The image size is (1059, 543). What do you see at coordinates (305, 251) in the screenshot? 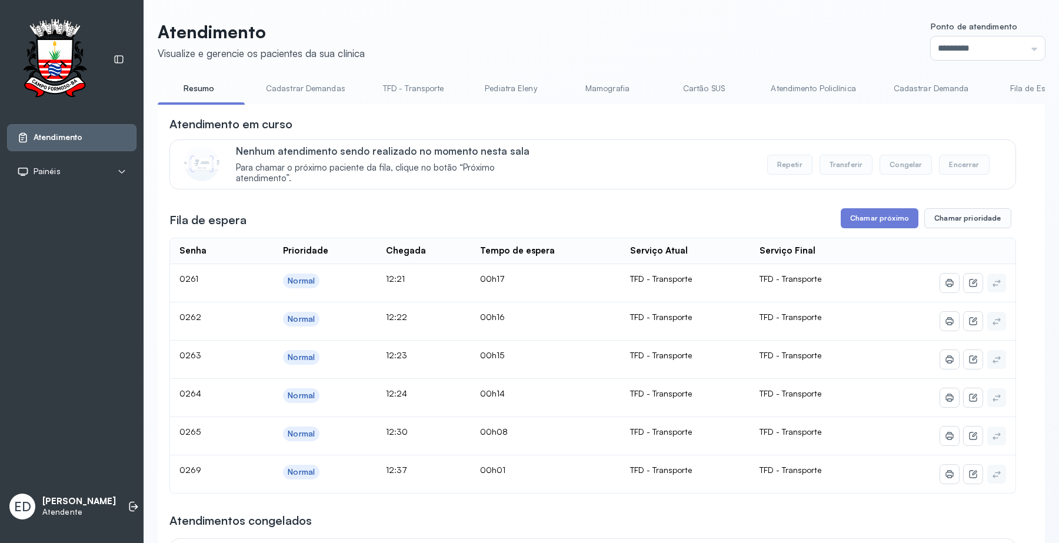
I see `div: Prioridade` at bounding box center [305, 251].